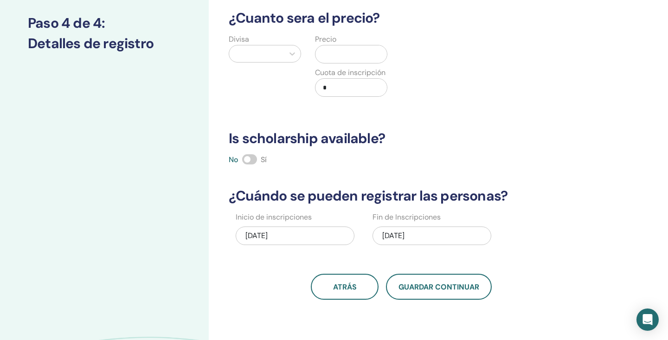 Image resolution: width=668 pixels, height=340 pixels. I want to click on button: Guardar Continuar, so click(439, 287).